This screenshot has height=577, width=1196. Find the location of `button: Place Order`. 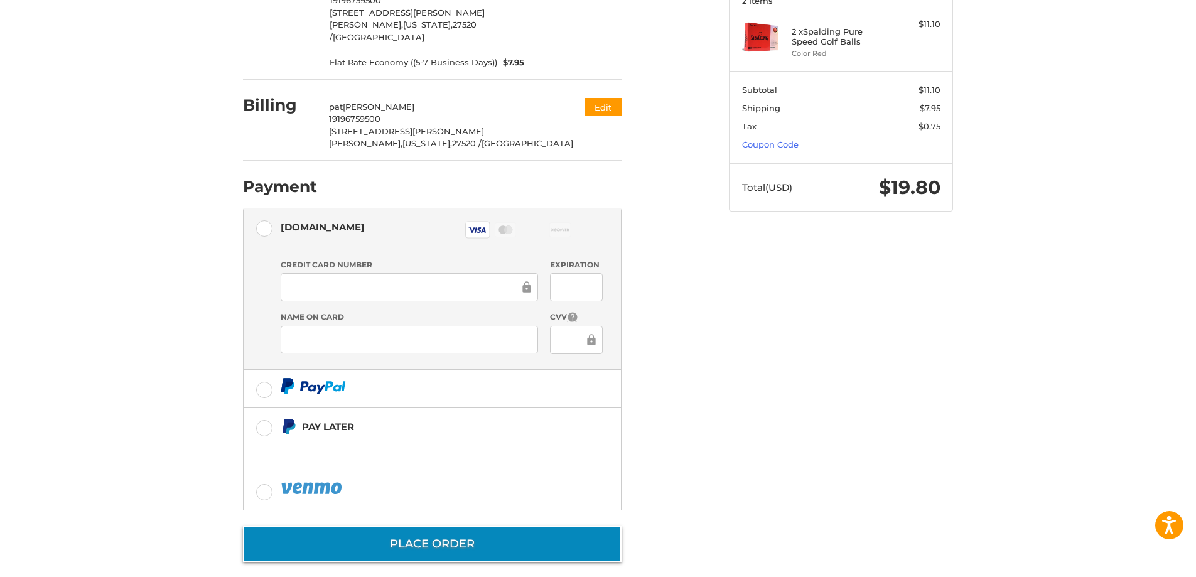

button: Place Order is located at coordinates (432, 544).